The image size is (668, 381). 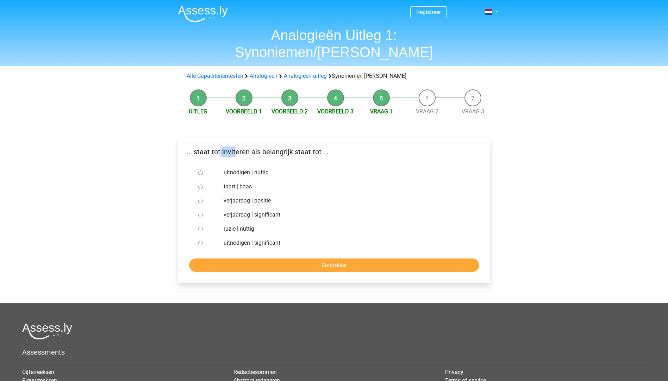 I want to click on label: uitnodigen | significant, so click(x=345, y=243).